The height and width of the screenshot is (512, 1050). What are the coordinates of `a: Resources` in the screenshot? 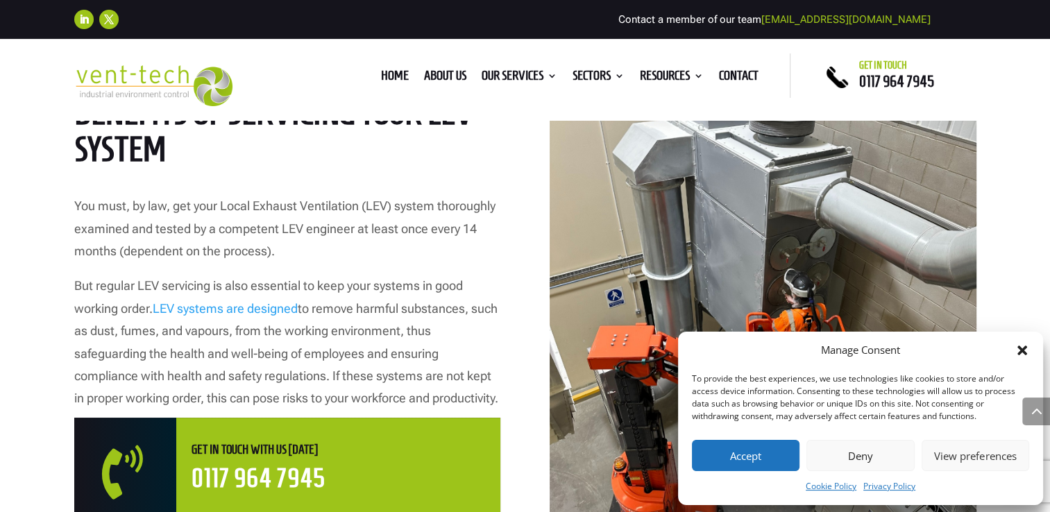 It's located at (672, 78).